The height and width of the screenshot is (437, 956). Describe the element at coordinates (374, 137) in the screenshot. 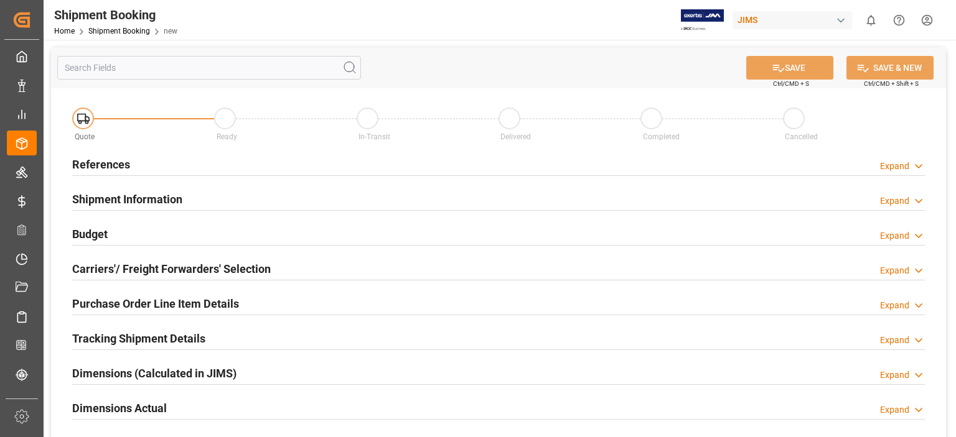

I see `span: In-Transit` at that location.